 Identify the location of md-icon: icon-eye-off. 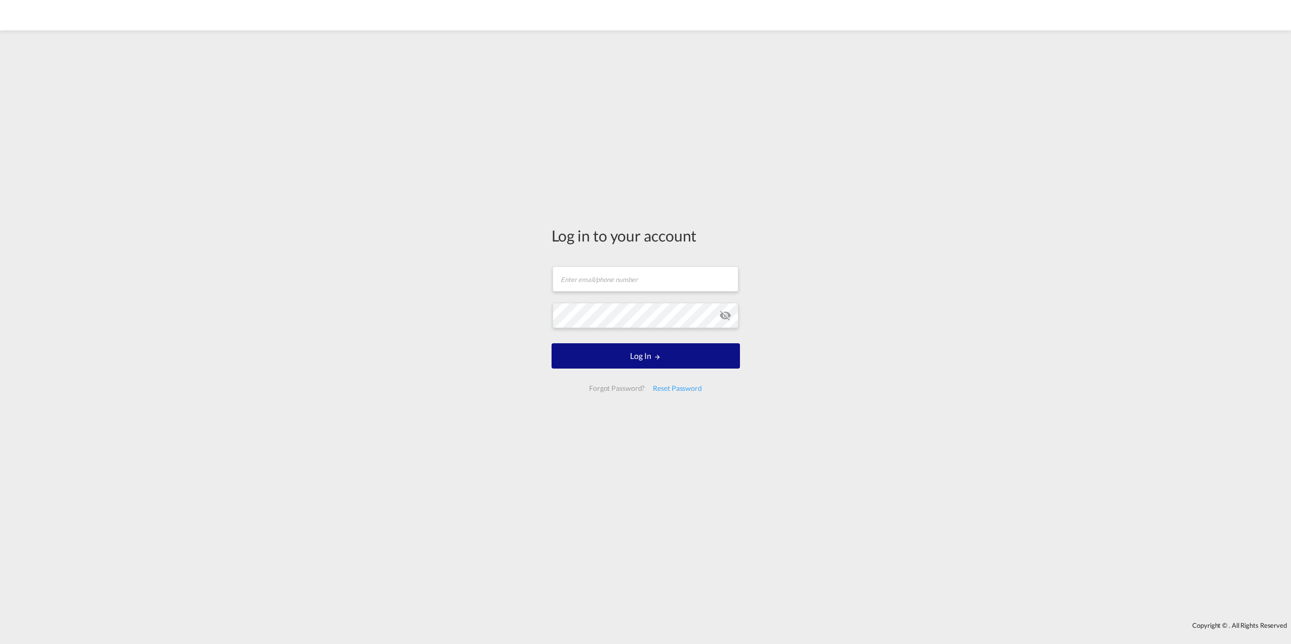
(726, 316).